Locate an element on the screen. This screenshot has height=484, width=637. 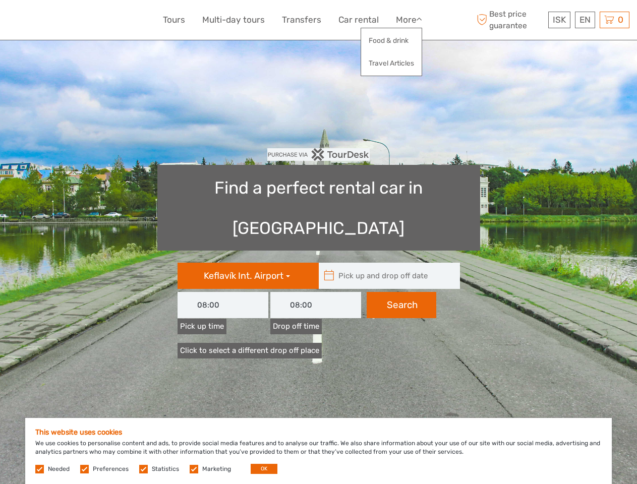
button: OK is located at coordinates (264, 469).